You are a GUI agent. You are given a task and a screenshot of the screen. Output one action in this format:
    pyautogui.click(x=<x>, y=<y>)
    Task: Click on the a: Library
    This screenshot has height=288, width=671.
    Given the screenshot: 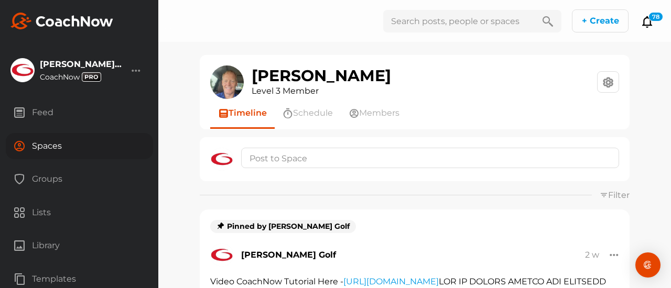 What is the action you would take?
    pyautogui.click(x=79, y=249)
    